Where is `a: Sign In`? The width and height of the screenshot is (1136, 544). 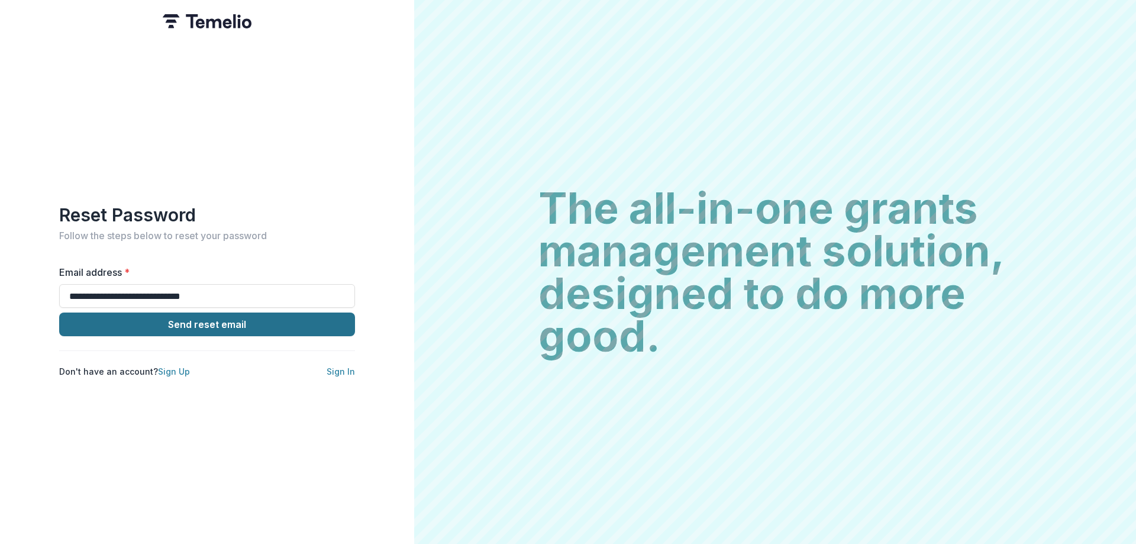
a: Sign In is located at coordinates (341, 371).